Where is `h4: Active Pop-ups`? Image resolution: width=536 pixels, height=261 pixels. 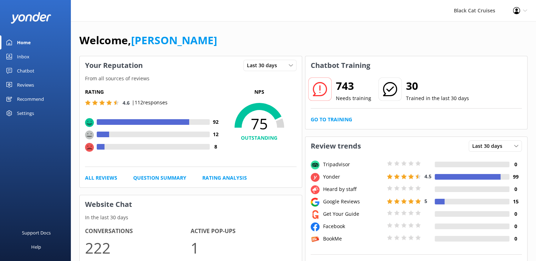 h4: Active Pop-ups is located at coordinates (243, 231).